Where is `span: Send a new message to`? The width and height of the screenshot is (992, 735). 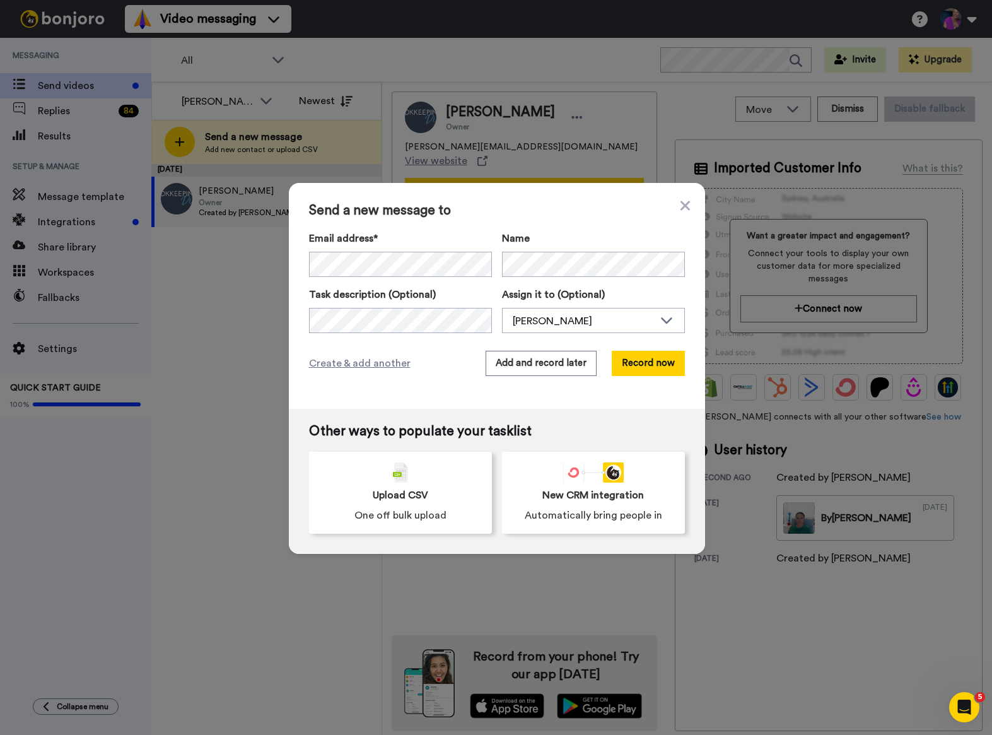
span: Send a new message to is located at coordinates (497, 211).